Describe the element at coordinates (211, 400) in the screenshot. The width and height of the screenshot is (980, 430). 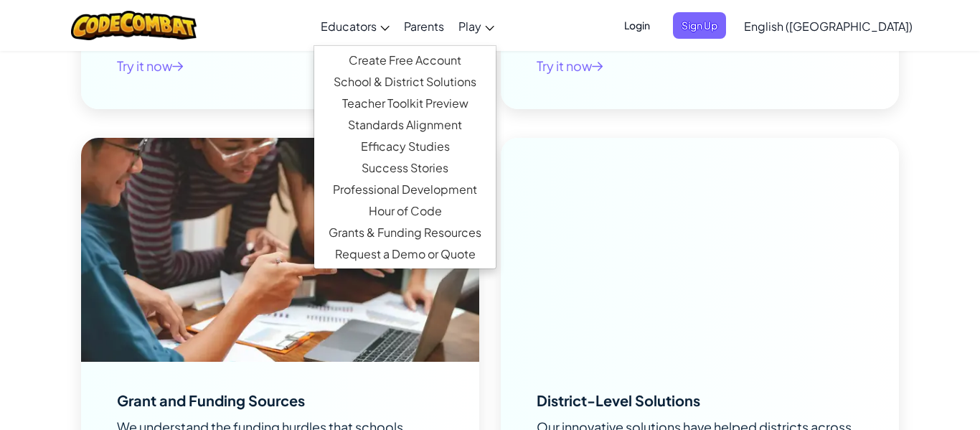
I see `div: Grant and Funding Sources` at that location.